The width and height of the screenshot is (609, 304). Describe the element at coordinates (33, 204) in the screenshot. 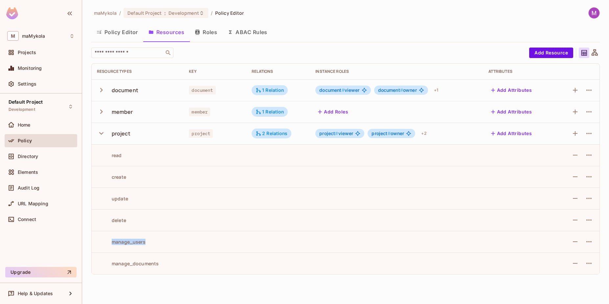

I see `span: URL Mapping` at that location.